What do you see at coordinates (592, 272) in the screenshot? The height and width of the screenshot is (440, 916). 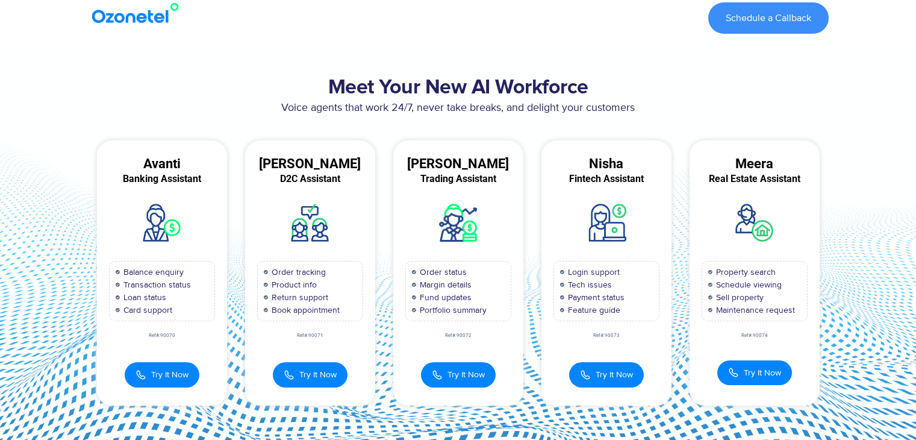 I see `span: Login support` at bounding box center [592, 272].